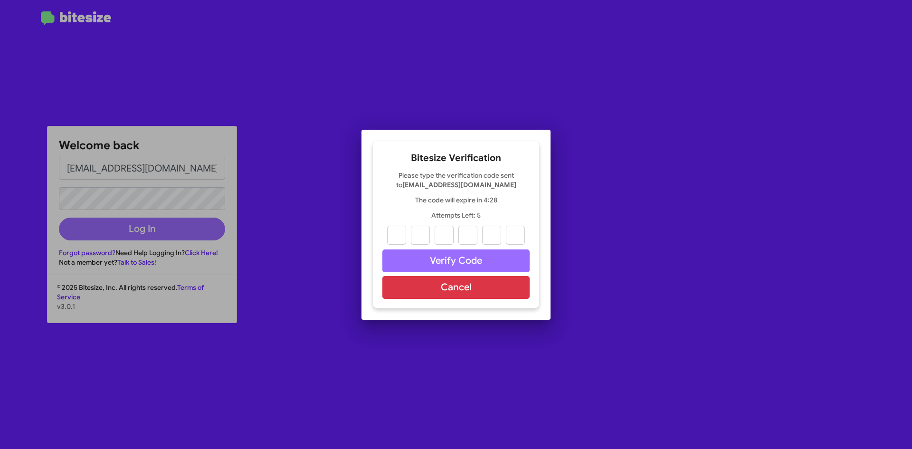 The image size is (912, 449). Describe the element at coordinates (456, 215) in the screenshot. I see `p: Attempts Left: 5` at that location.